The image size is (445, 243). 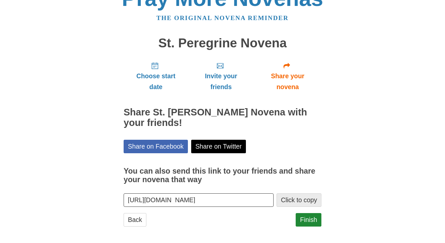 I want to click on span: Share your novena, so click(x=287, y=82).